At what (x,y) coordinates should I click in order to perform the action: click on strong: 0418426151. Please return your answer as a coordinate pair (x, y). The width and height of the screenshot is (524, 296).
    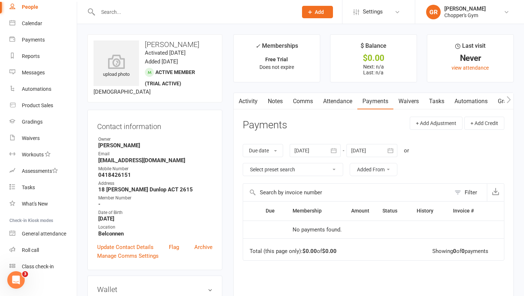
    Looking at the image, I should click on (155, 175).